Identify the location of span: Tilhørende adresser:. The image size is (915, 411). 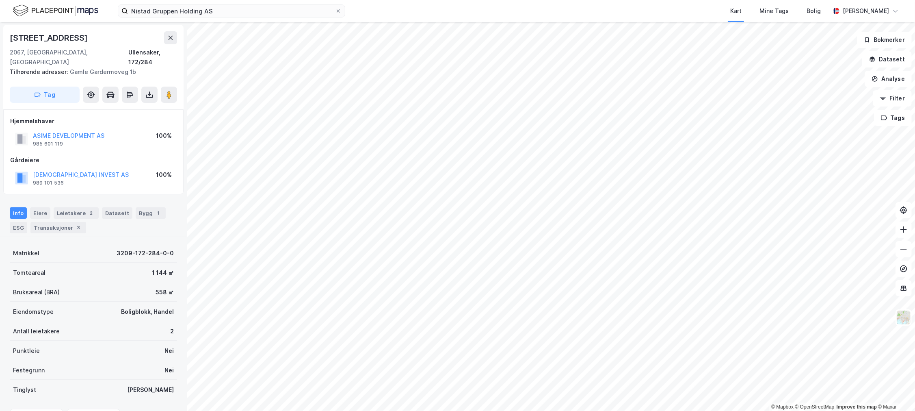
(40, 71).